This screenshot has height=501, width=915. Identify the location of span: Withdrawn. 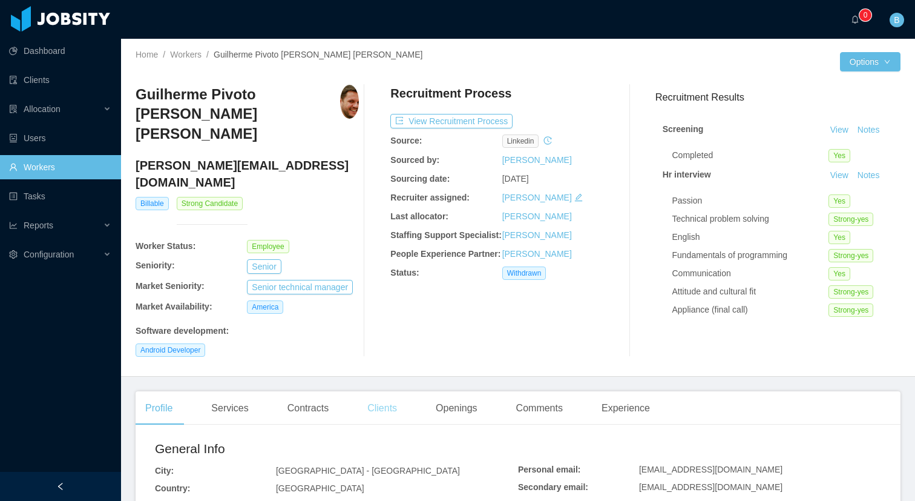
(524, 273).